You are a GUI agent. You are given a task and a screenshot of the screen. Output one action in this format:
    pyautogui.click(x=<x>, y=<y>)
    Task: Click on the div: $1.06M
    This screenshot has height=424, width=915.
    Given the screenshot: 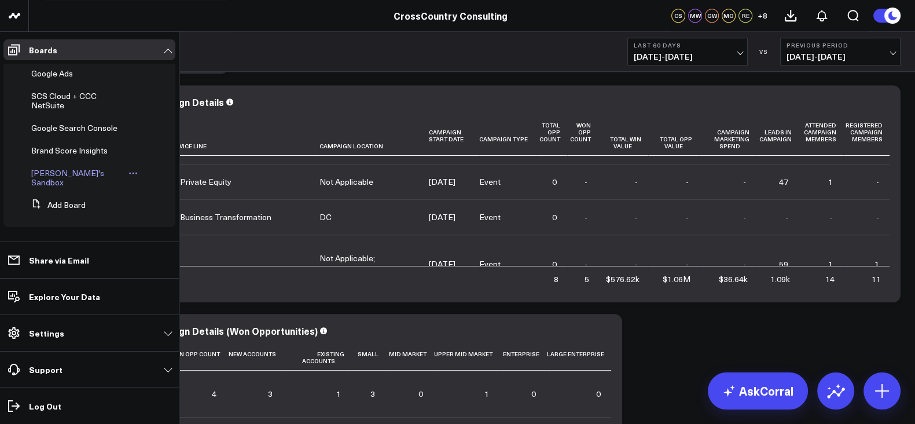 What is the action you would take?
    pyautogui.click(x=676, y=279)
    